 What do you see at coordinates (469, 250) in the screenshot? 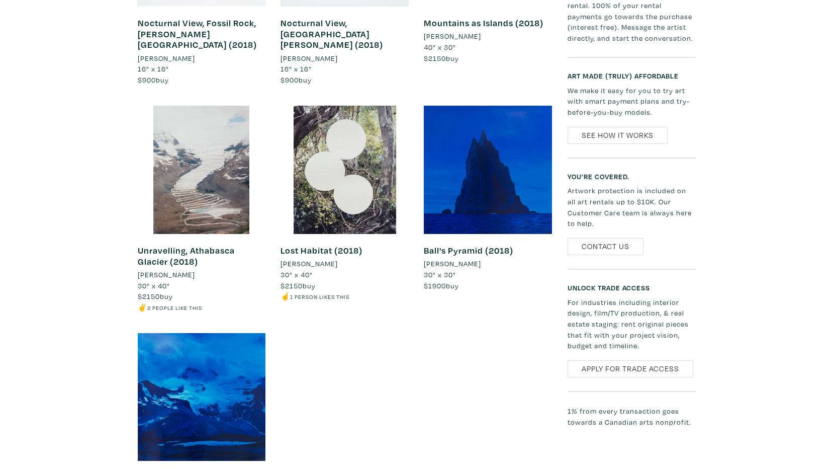
I see `a: Ball's Pyramid (2018)` at bounding box center [469, 250].